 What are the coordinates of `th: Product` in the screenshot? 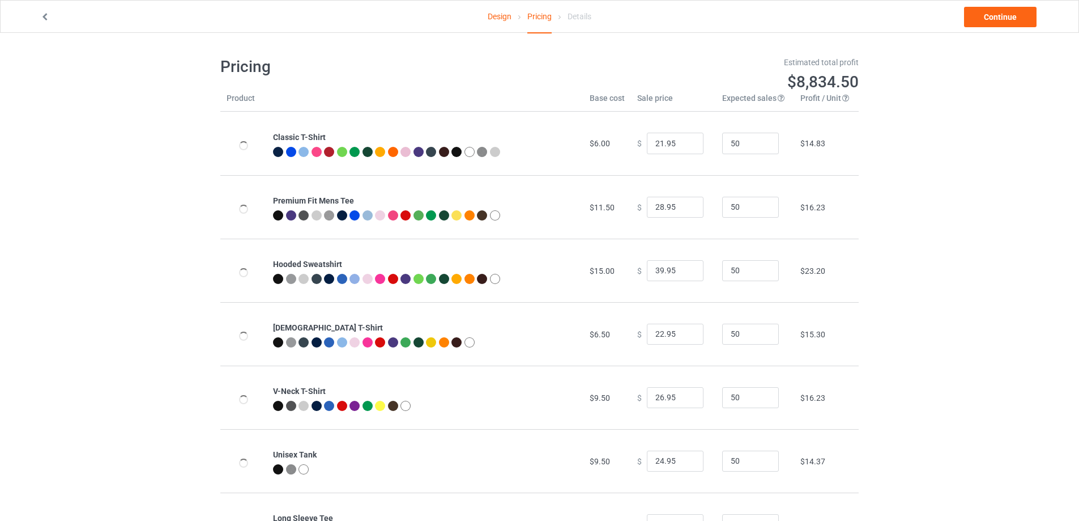 It's located at (244, 102).